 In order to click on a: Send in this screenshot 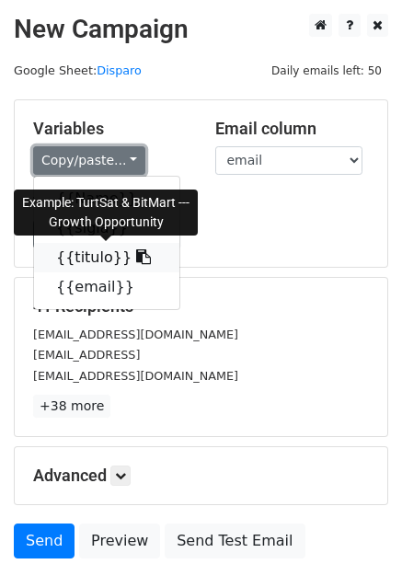, I will do `click(44, 541)`.